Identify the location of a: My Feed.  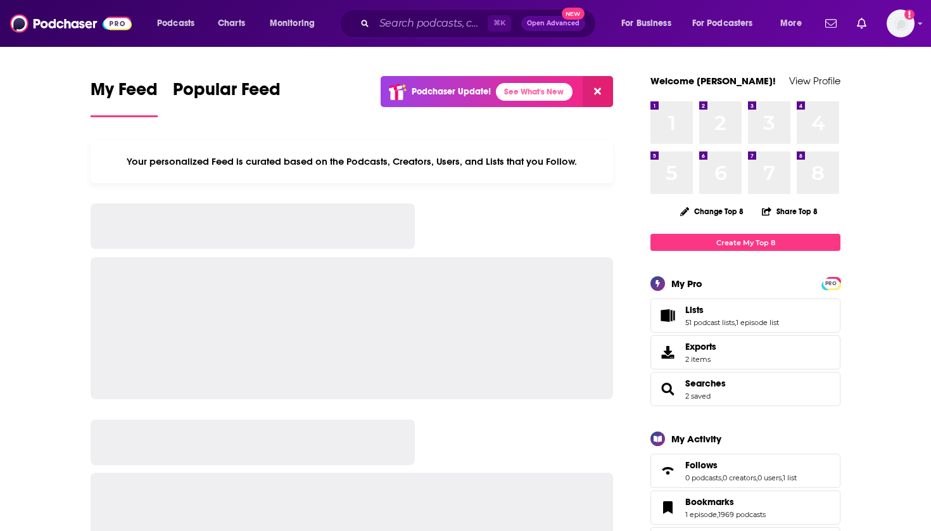
(124, 98).